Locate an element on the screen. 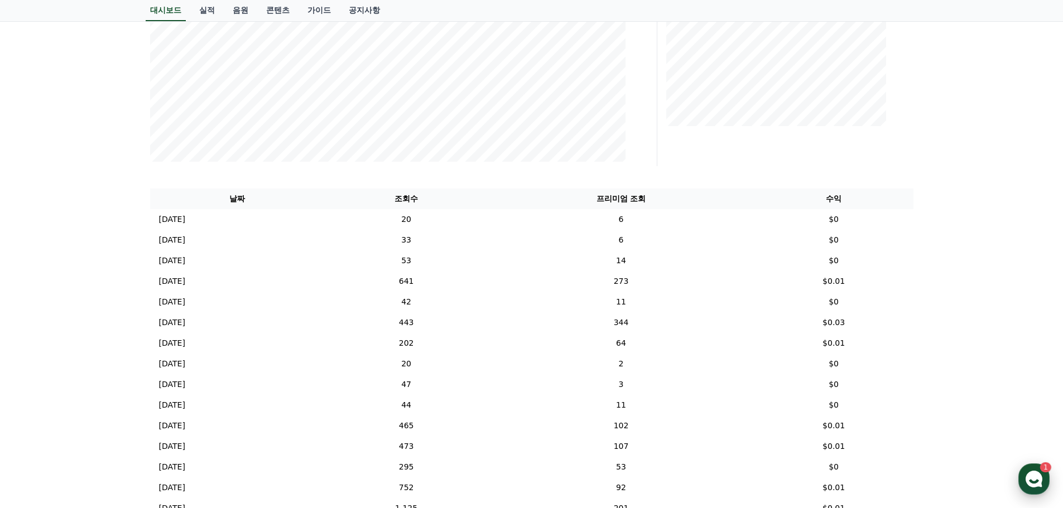 The height and width of the screenshot is (508, 1063). td: $0.03 is located at coordinates (834, 323).